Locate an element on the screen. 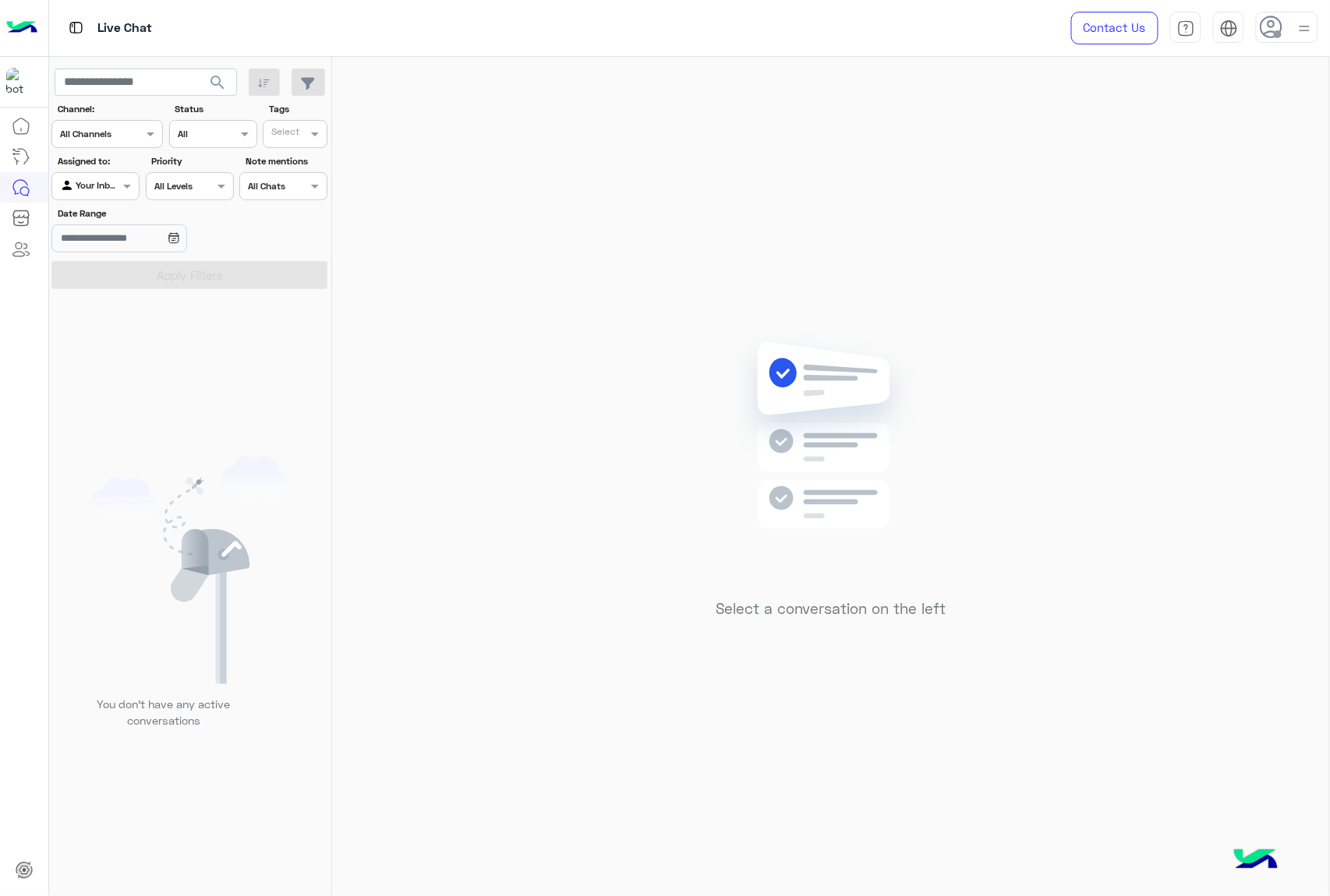 The width and height of the screenshot is (1330, 896). p: You don’t have any active conversations is located at coordinates (164, 713).